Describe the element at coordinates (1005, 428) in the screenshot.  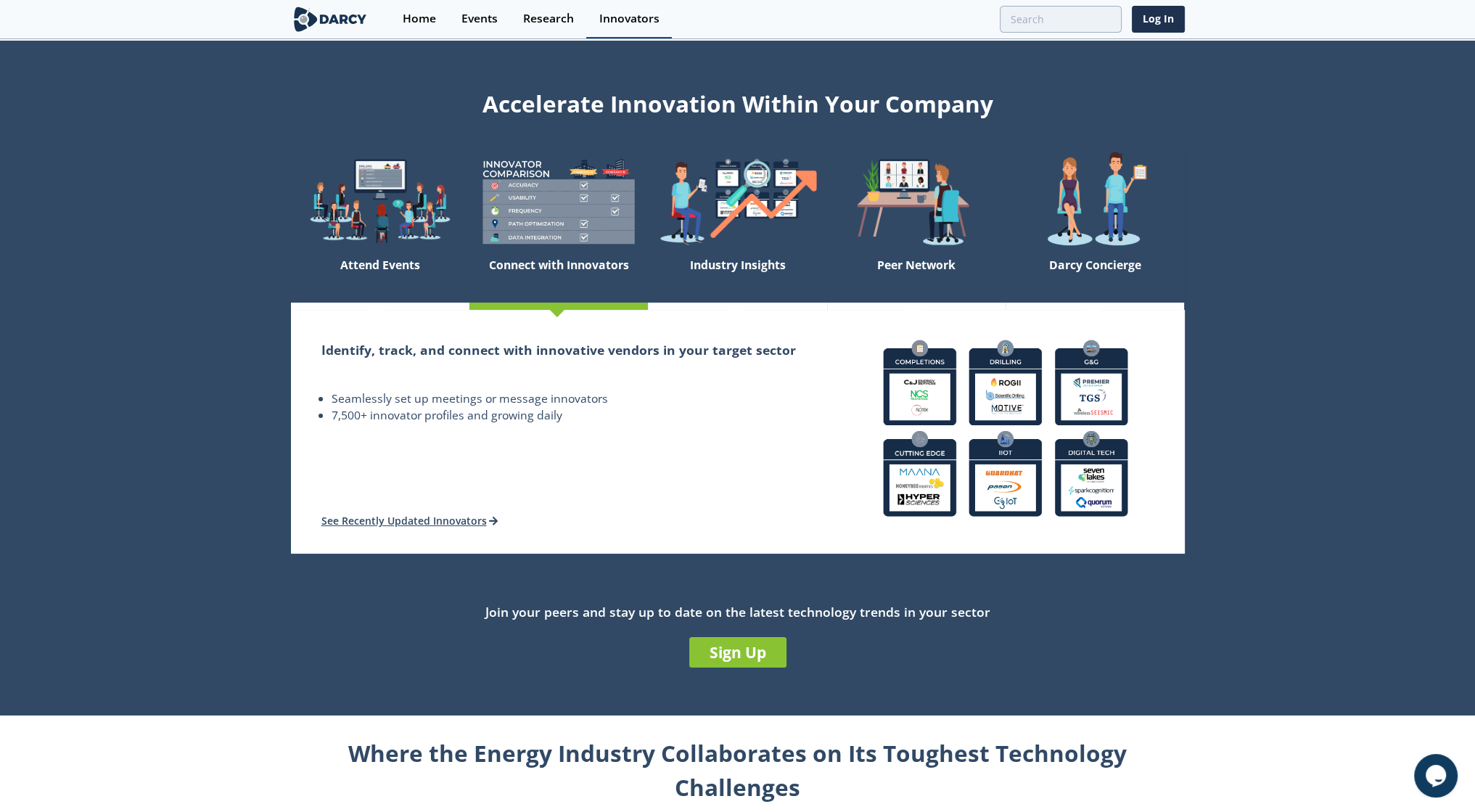
I see `img: connect-with-innovators-bd83fc158da14f96834d5193b73f77c6.png` at that location.